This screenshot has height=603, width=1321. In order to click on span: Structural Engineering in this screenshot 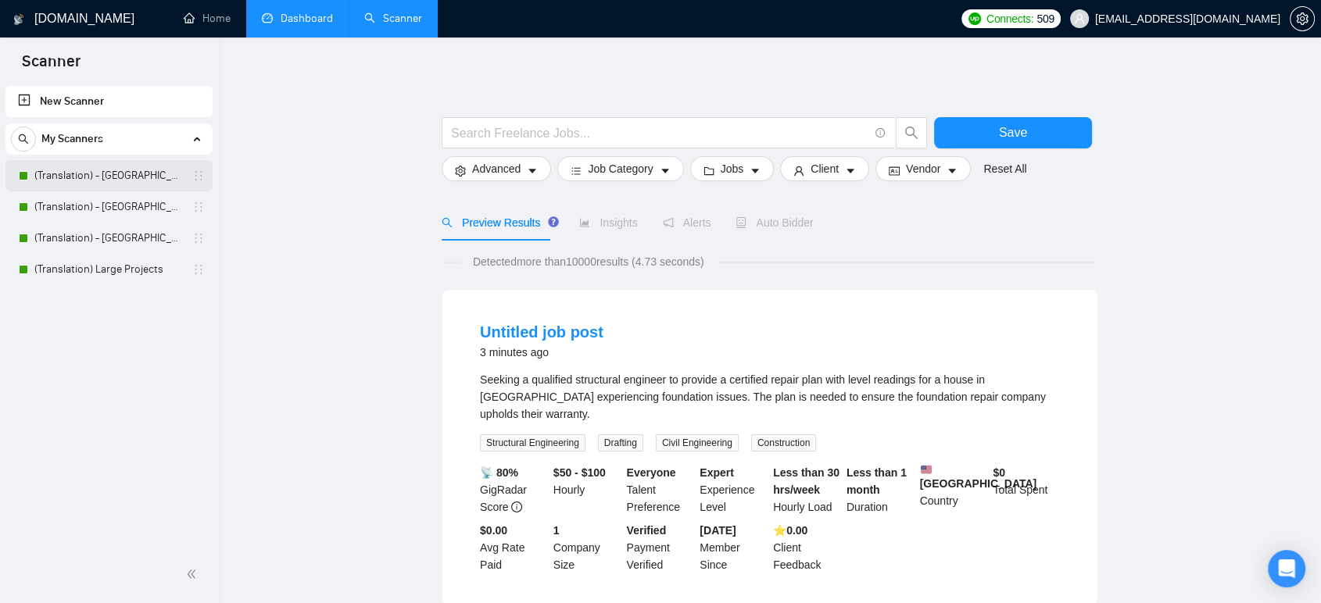, I will do `click(532, 443)`.